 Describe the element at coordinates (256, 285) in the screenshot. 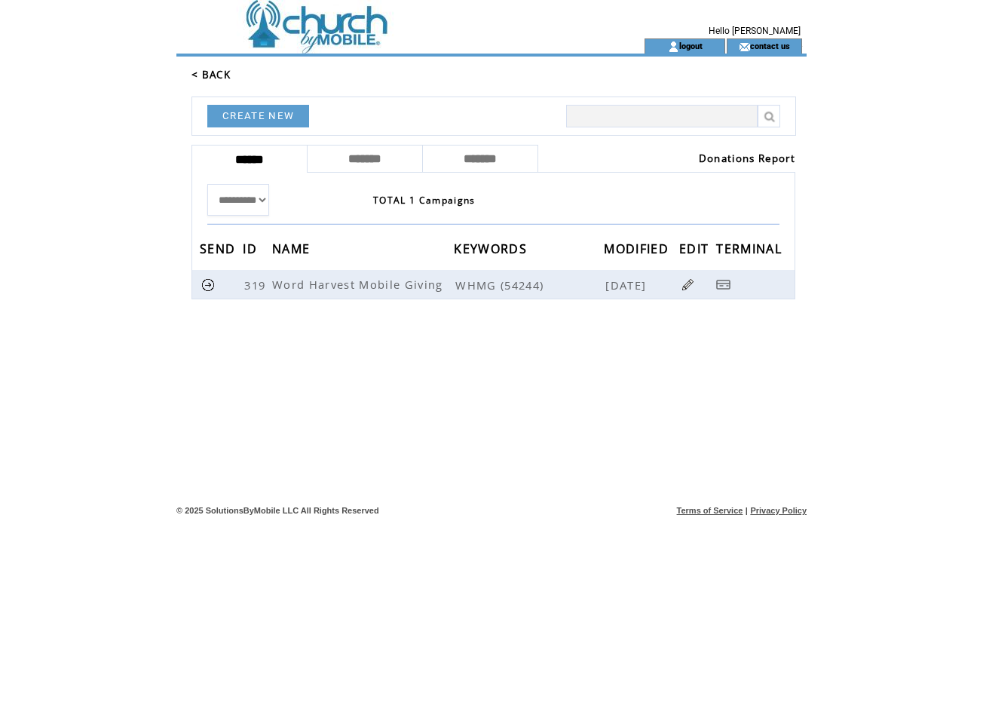

I see `span: 319` at that location.